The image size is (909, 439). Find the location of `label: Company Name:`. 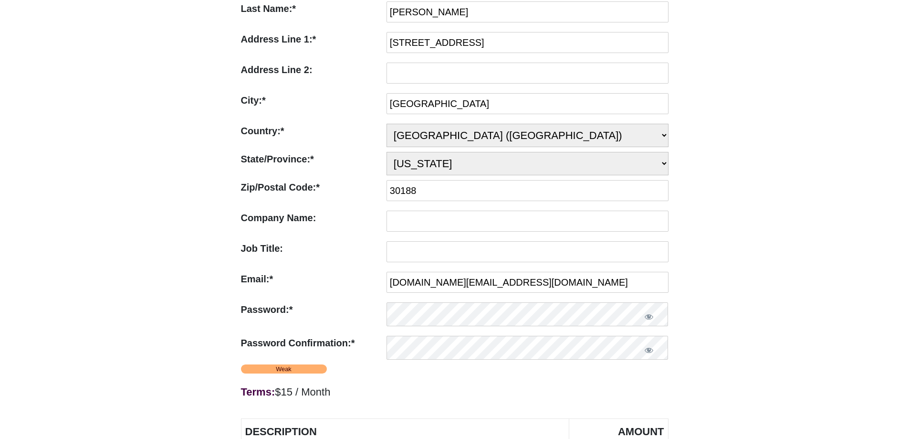

label: Company Name: is located at coordinates (311, 218).